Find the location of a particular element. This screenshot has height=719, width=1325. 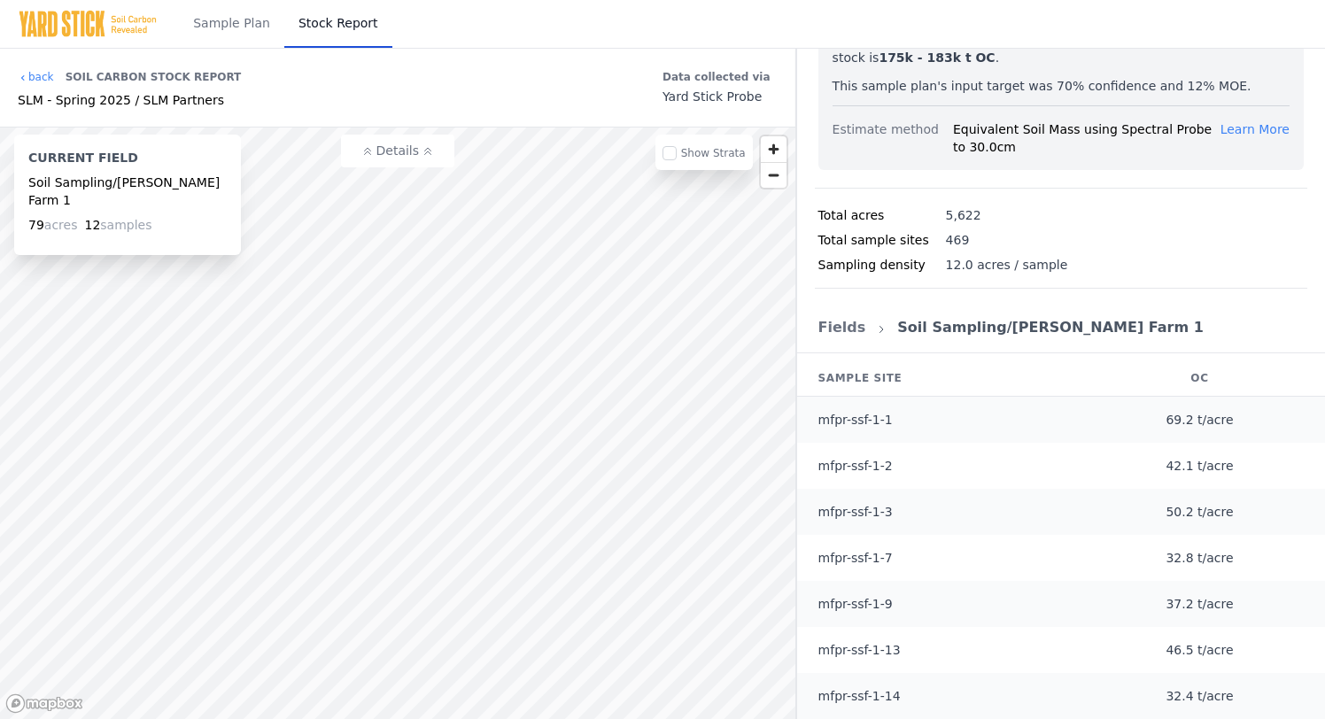

strong: 175k - 183k t OC is located at coordinates (936, 58).